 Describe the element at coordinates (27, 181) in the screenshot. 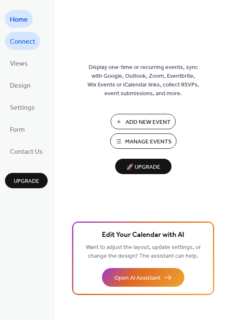

I see `span: Upgrade` at that location.